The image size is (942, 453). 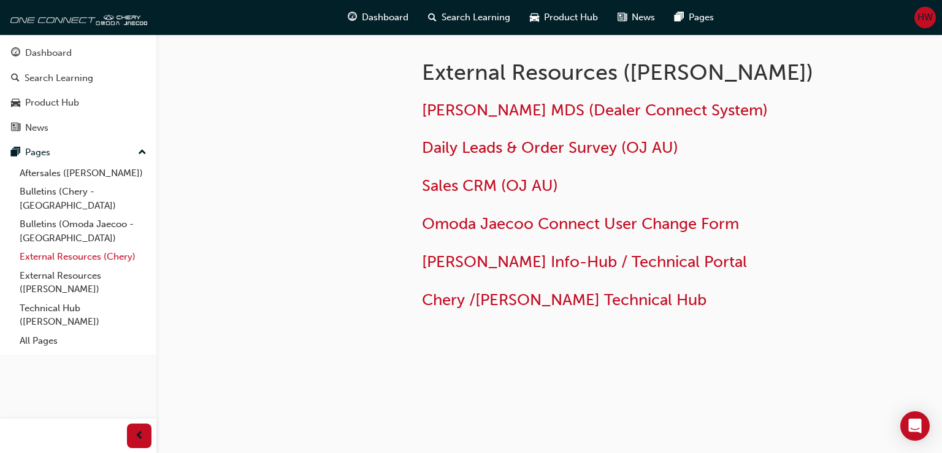 I want to click on span: Daily Leads & Order Survey (OJ AU), so click(x=550, y=147).